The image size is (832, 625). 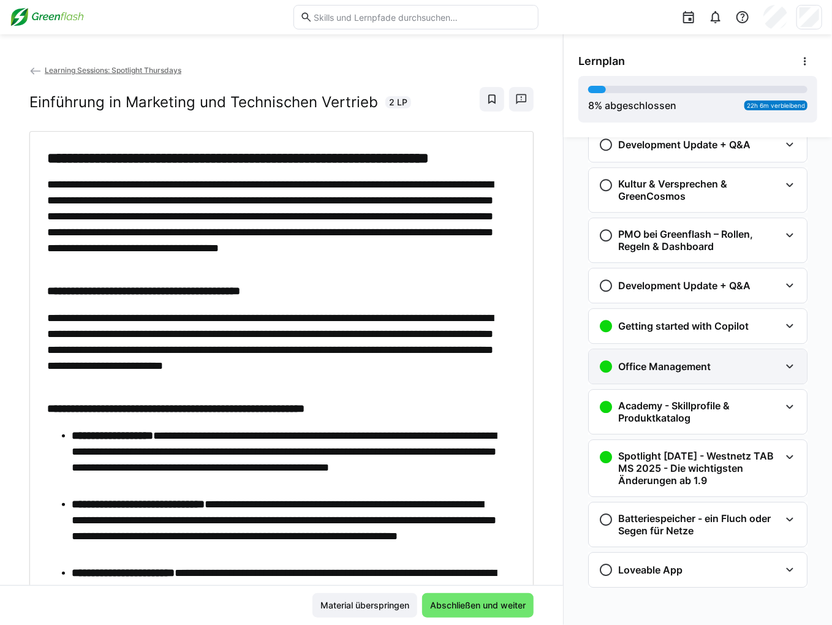 I want to click on h3: Office Management, so click(x=664, y=366).